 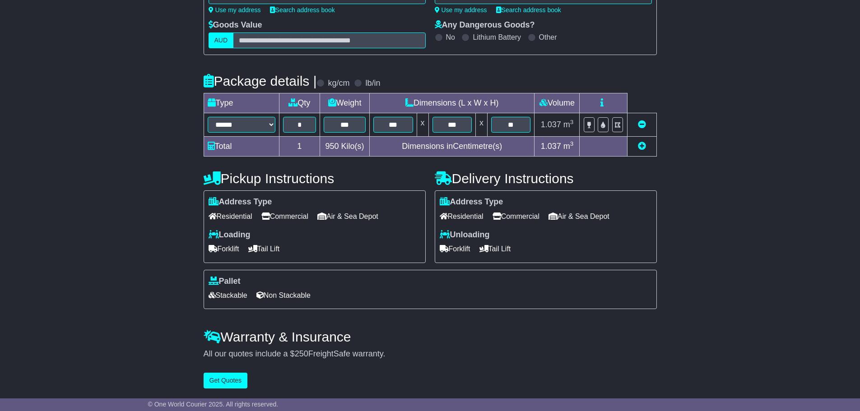 I want to click on label: Loading, so click(x=229, y=235).